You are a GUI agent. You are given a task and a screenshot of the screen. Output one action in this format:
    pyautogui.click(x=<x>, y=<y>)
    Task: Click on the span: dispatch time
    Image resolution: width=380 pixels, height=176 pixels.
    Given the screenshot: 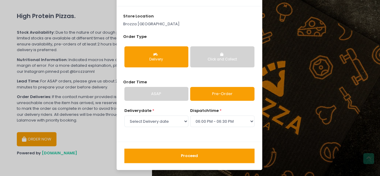 What is the action you would take?
    pyautogui.click(x=204, y=110)
    